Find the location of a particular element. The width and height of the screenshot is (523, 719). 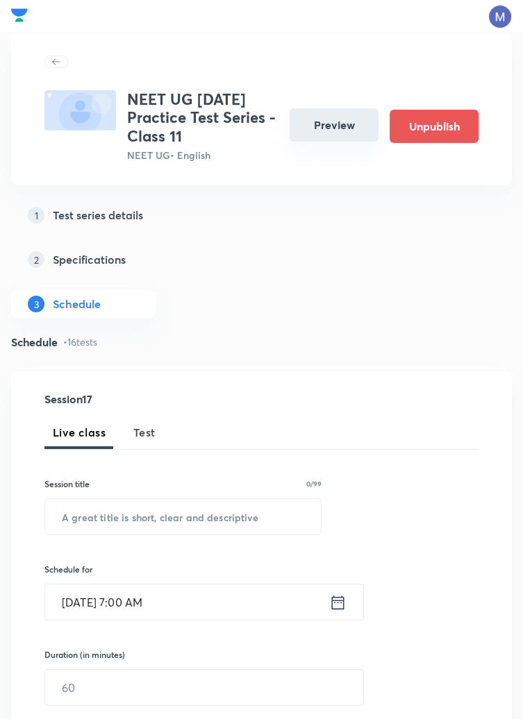

span: Live class is located at coordinates (79, 433).